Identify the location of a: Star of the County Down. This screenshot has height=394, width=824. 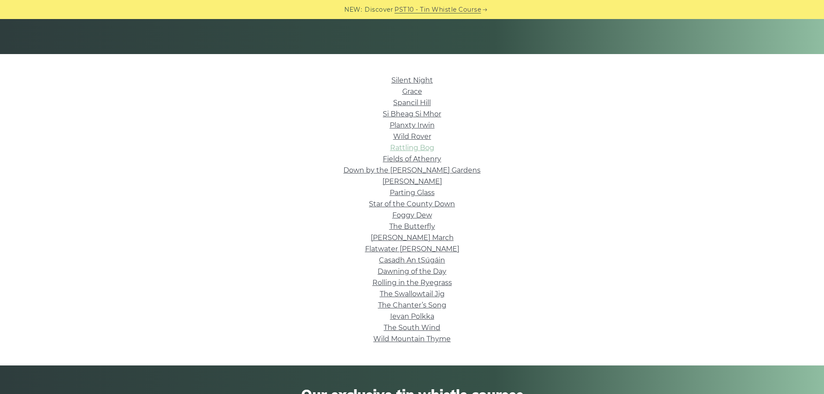
(412, 204).